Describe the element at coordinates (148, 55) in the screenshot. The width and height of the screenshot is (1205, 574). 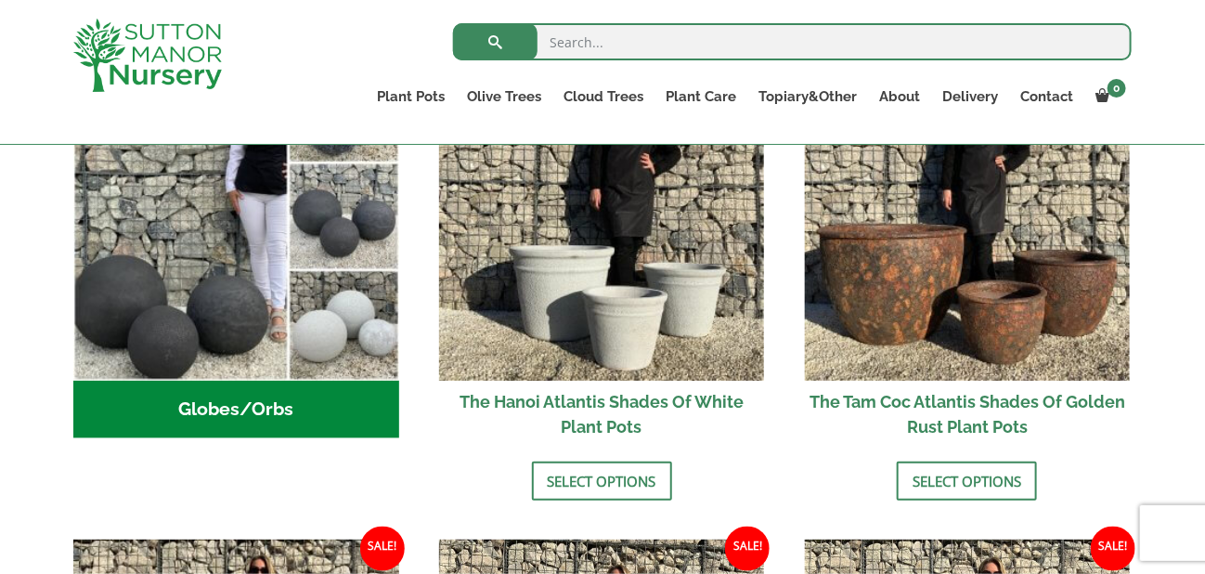
I see `img: logo` at that location.